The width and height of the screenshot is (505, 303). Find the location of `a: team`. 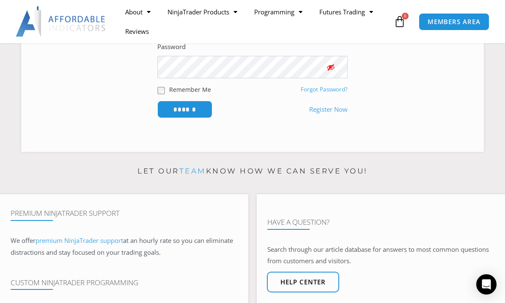

a: team is located at coordinates (193, 171).